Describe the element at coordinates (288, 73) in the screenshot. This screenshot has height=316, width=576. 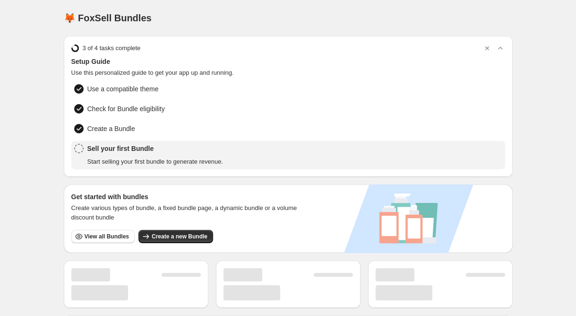
I see `span: Use this personalized guide to get your app up and running.` at that location.